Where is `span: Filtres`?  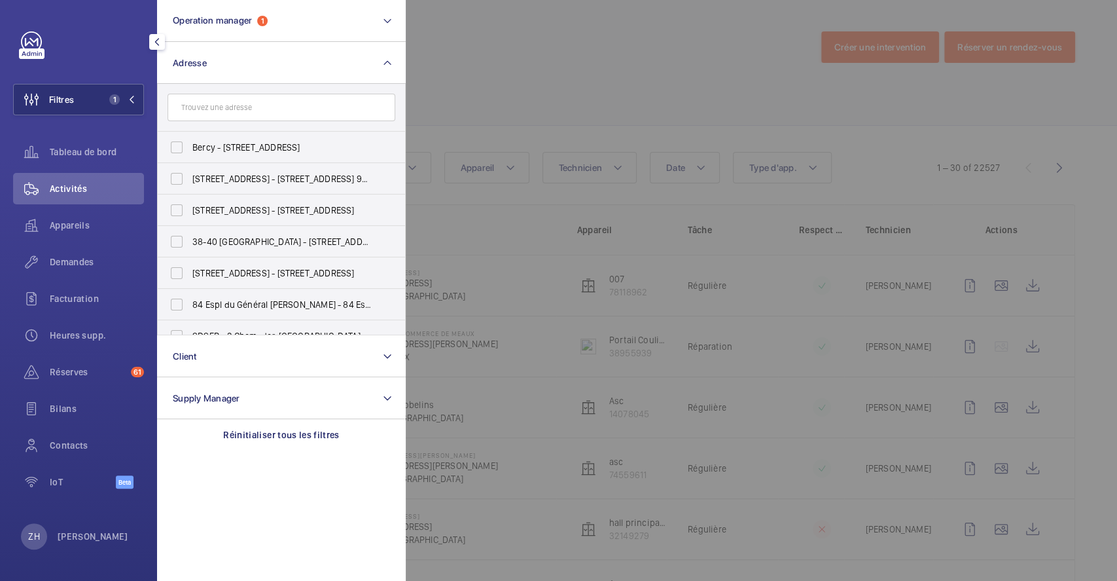 span: Filtres is located at coordinates (62, 99).